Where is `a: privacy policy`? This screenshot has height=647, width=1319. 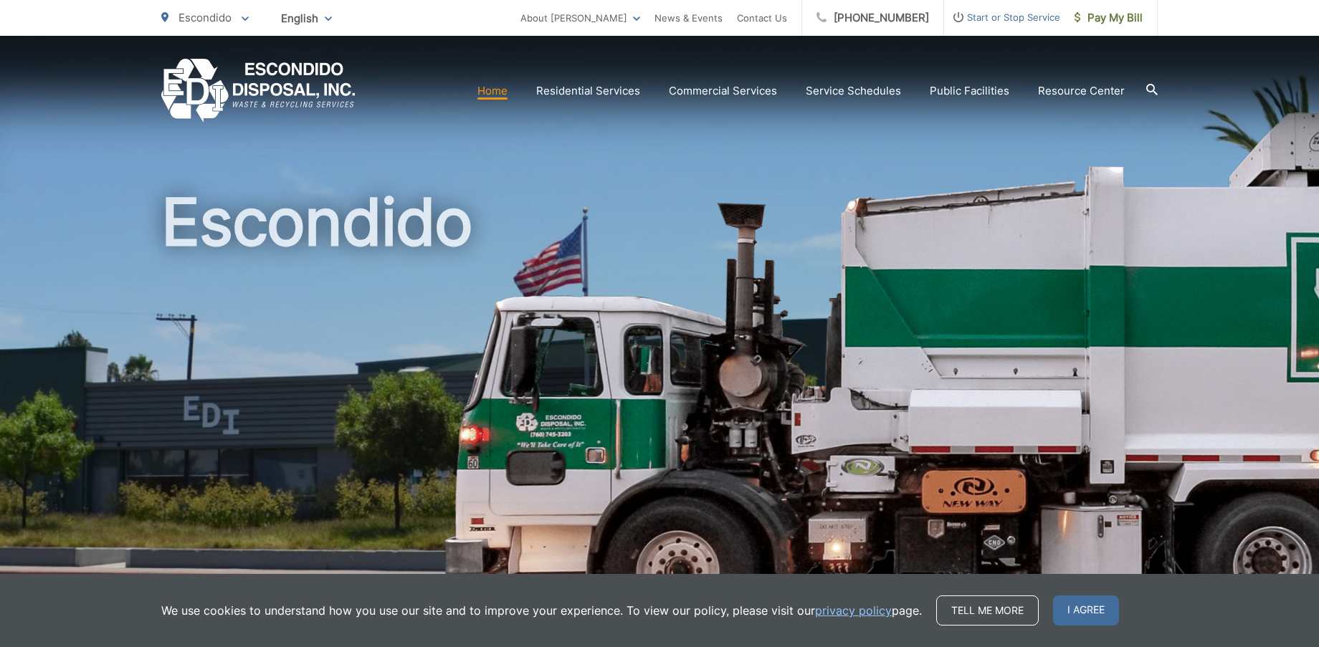
a: privacy policy is located at coordinates (853, 611).